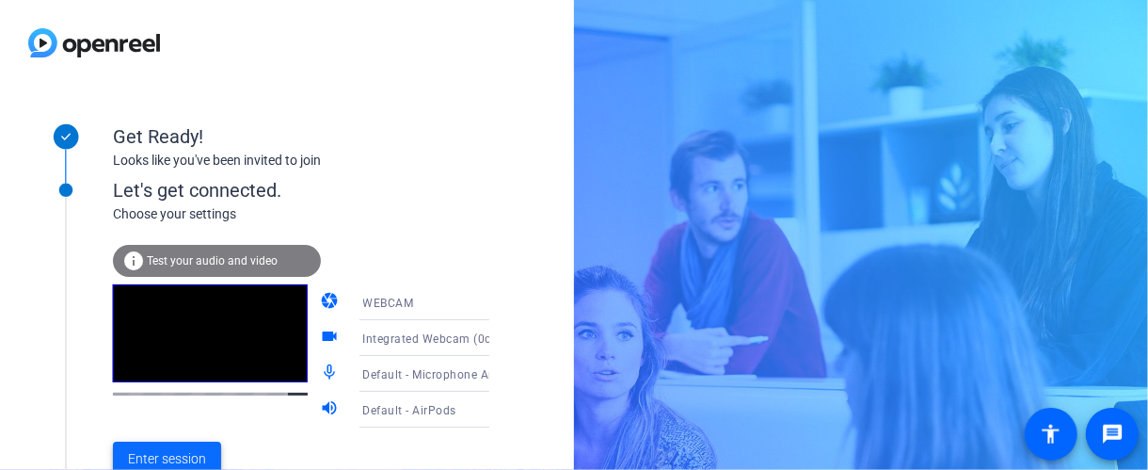 The width and height of the screenshot is (1148, 470). Describe the element at coordinates (212, 261) in the screenshot. I see `span: Test your audio and video` at that location.